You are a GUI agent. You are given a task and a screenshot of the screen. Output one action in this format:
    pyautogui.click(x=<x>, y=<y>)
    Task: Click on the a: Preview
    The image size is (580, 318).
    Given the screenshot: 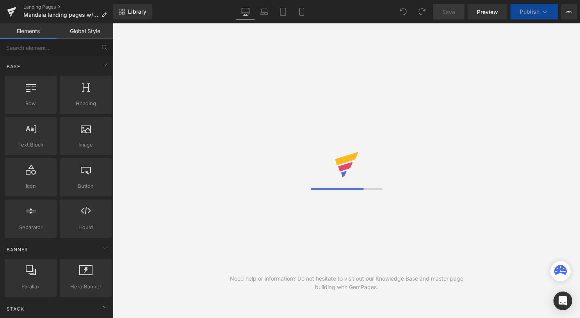 What is the action you would take?
    pyautogui.click(x=487, y=12)
    